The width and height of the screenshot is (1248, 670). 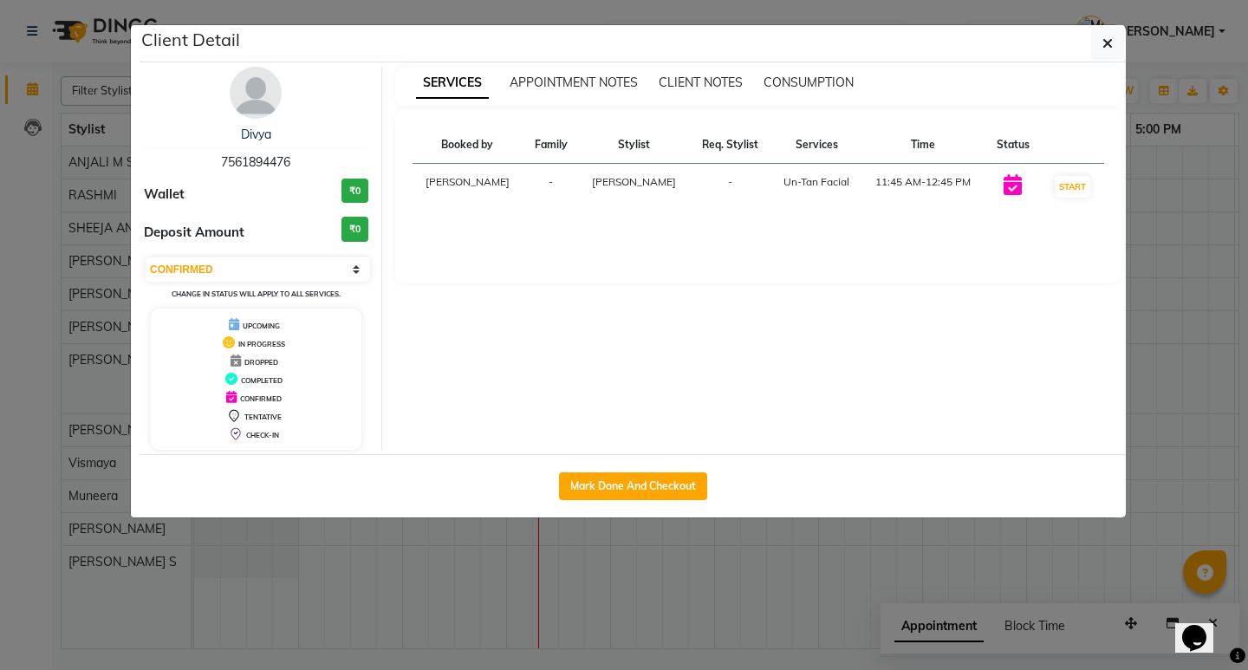 I want to click on span: CONSUMPTION, so click(x=809, y=82).